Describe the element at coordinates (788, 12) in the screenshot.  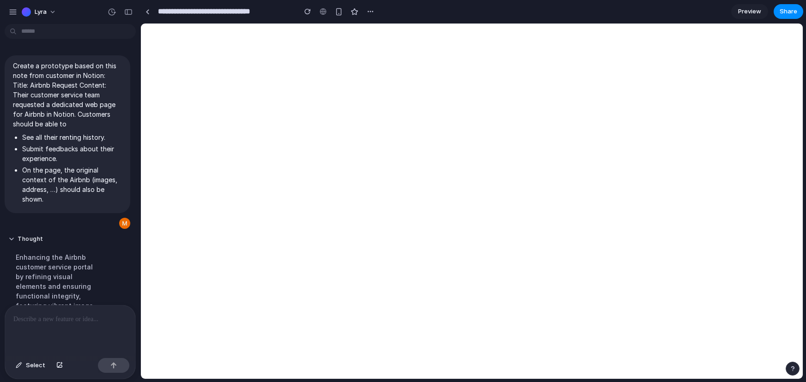
I see `button: Share` at that location.